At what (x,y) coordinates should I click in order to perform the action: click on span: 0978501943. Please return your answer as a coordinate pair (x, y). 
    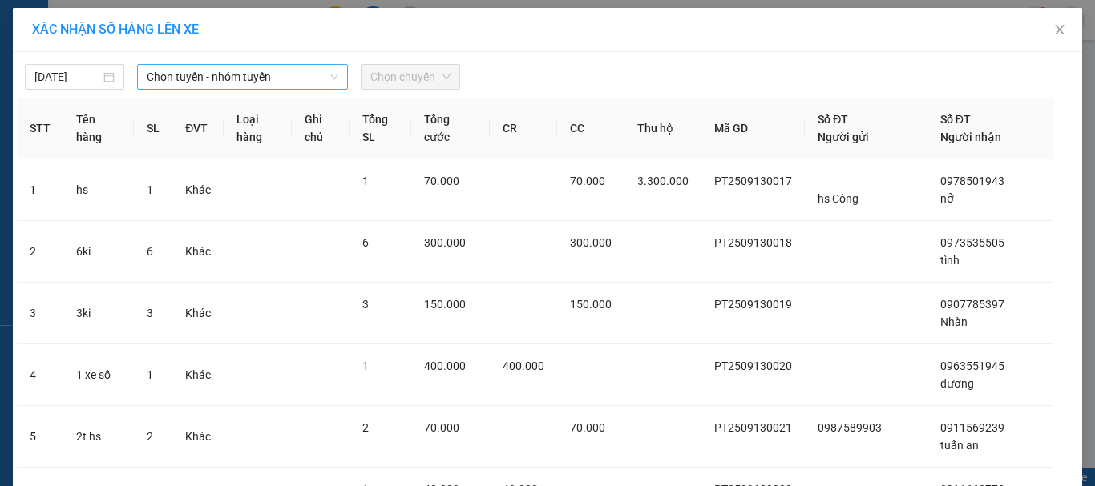
    Looking at the image, I should click on (972, 181).